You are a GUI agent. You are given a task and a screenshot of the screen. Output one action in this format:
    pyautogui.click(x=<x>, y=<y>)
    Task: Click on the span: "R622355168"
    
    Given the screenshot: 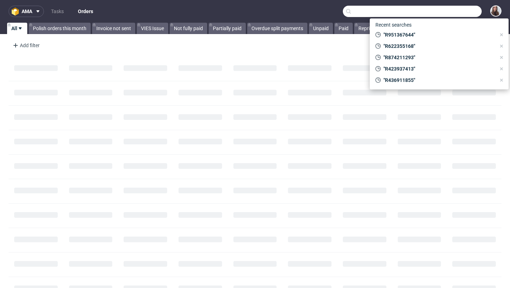 What is the action you would take?
    pyautogui.click(x=438, y=46)
    